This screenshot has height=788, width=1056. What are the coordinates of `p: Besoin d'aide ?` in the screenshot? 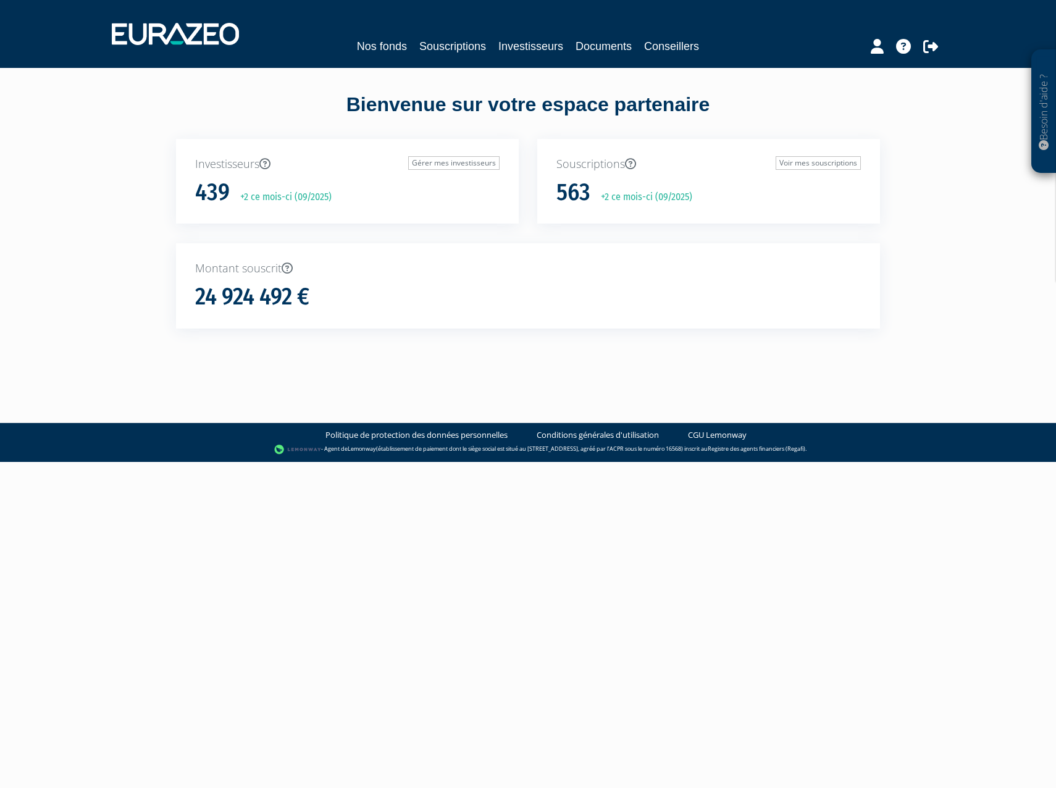 It's located at (1044, 112).